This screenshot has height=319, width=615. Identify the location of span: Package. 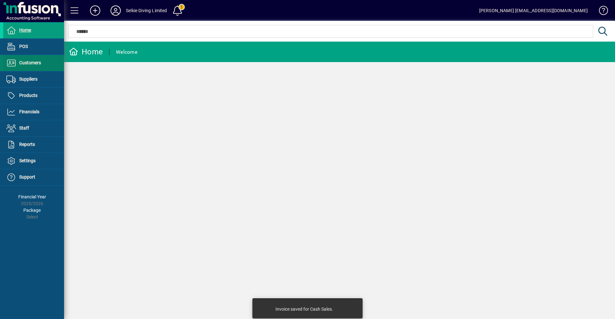
(32, 210).